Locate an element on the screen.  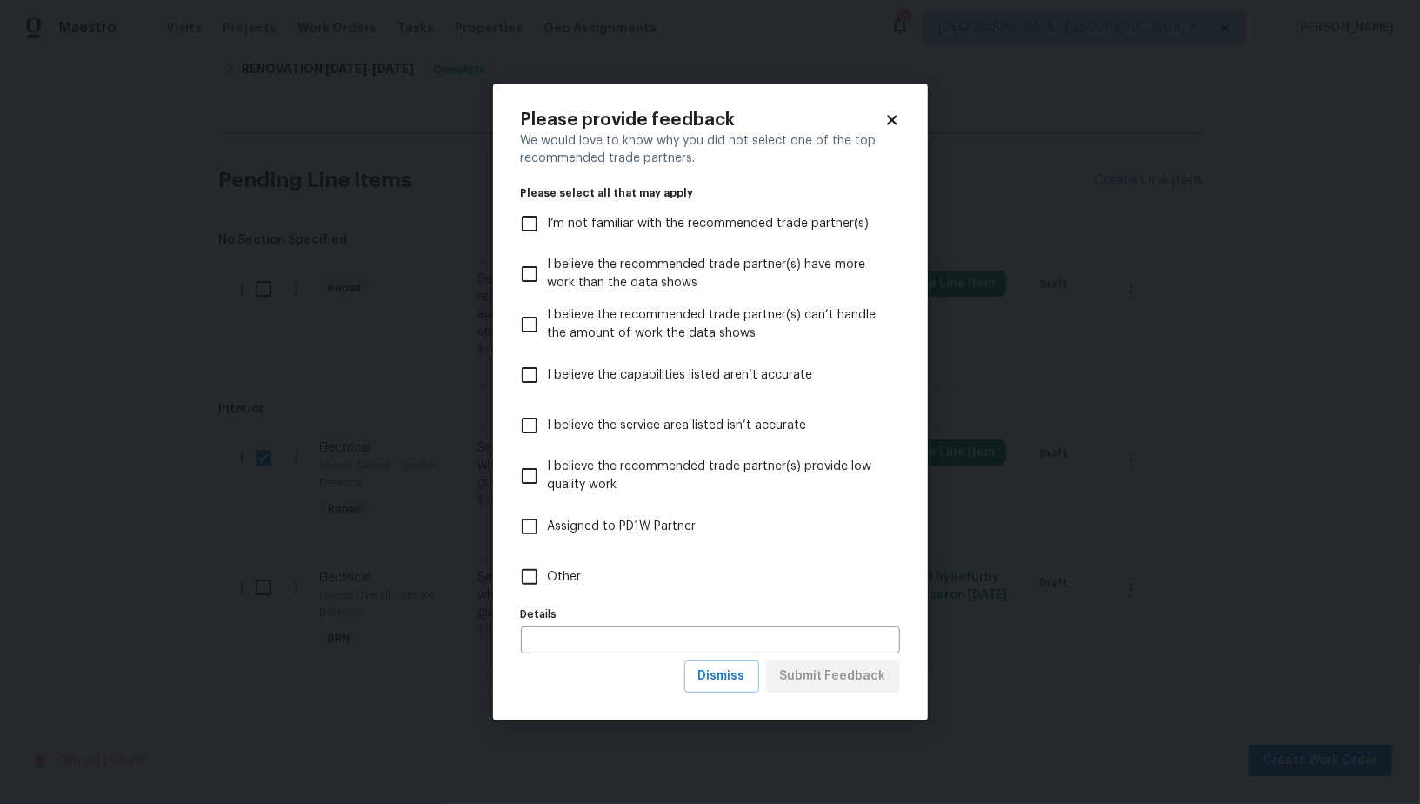
span: I believe the recommended trade partner(s) have more work than the data shows is located at coordinates (717, 274).